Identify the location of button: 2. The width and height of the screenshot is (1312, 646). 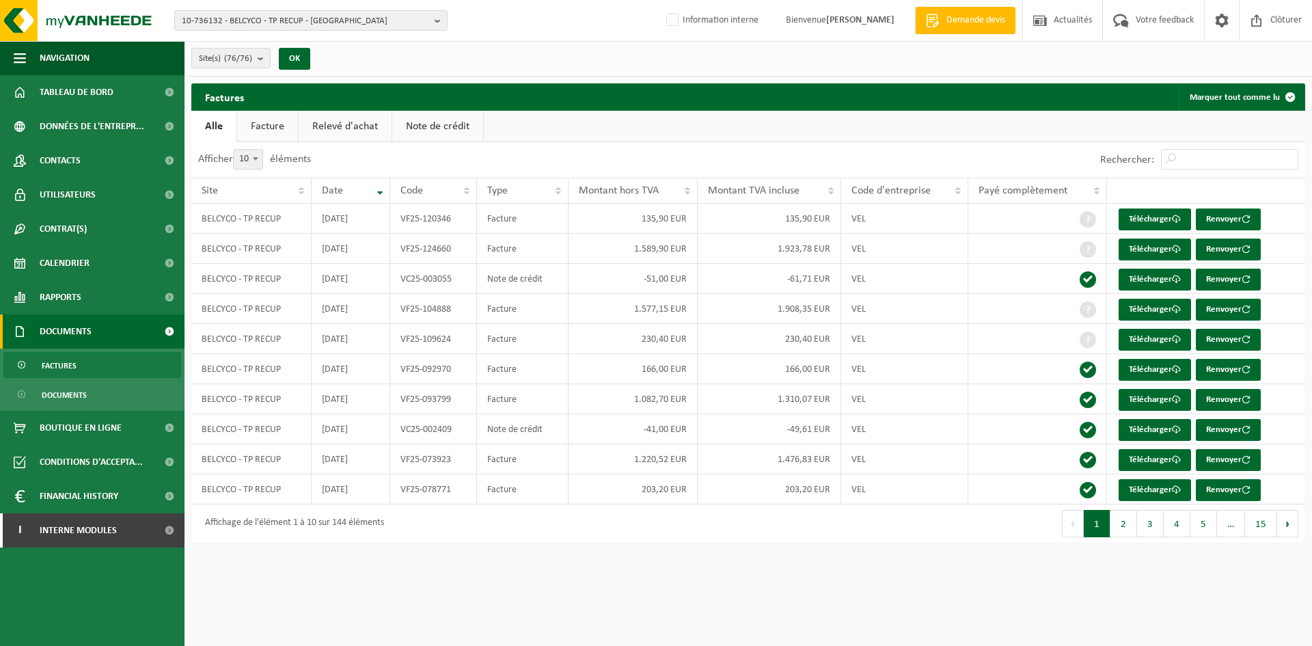
(1124, 524).